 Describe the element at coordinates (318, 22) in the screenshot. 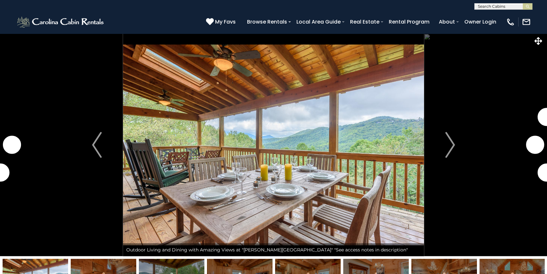

I see `a: Local Area Guide` at that location.